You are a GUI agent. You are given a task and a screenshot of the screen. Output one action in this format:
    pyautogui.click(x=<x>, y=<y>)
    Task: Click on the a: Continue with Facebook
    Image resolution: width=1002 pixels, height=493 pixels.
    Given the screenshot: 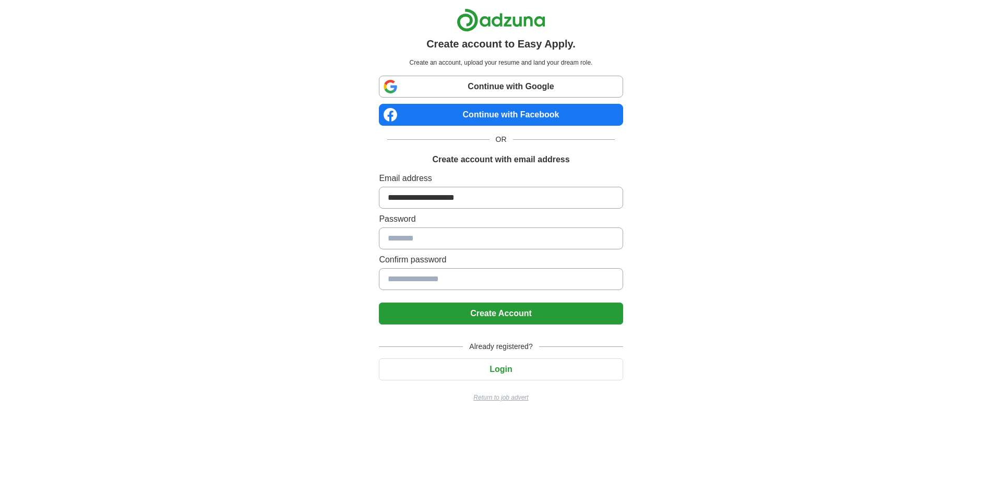 What is the action you would take?
    pyautogui.click(x=500, y=115)
    